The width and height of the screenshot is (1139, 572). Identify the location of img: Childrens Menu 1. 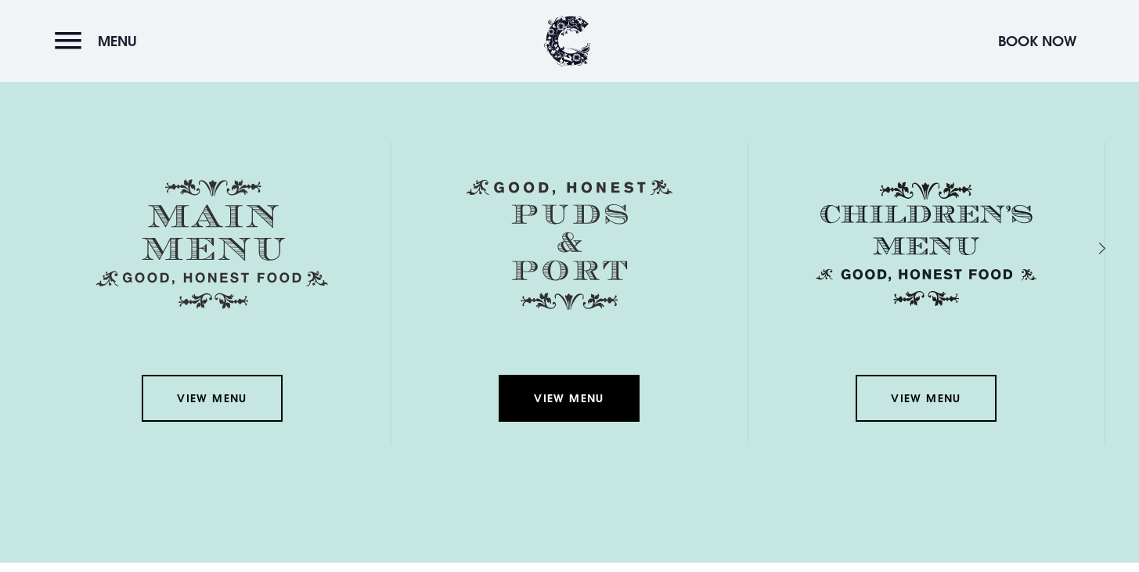
(926, 244).